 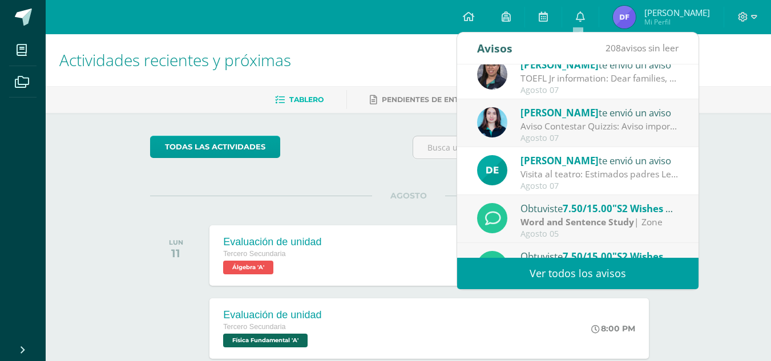 What do you see at coordinates (600, 174) in the screenshot?
I see `div: Visita al teatro: Estimados padres Les informamos sobre la actividad de la visita al teatro. Espe...` at bounding box center [600, 174].